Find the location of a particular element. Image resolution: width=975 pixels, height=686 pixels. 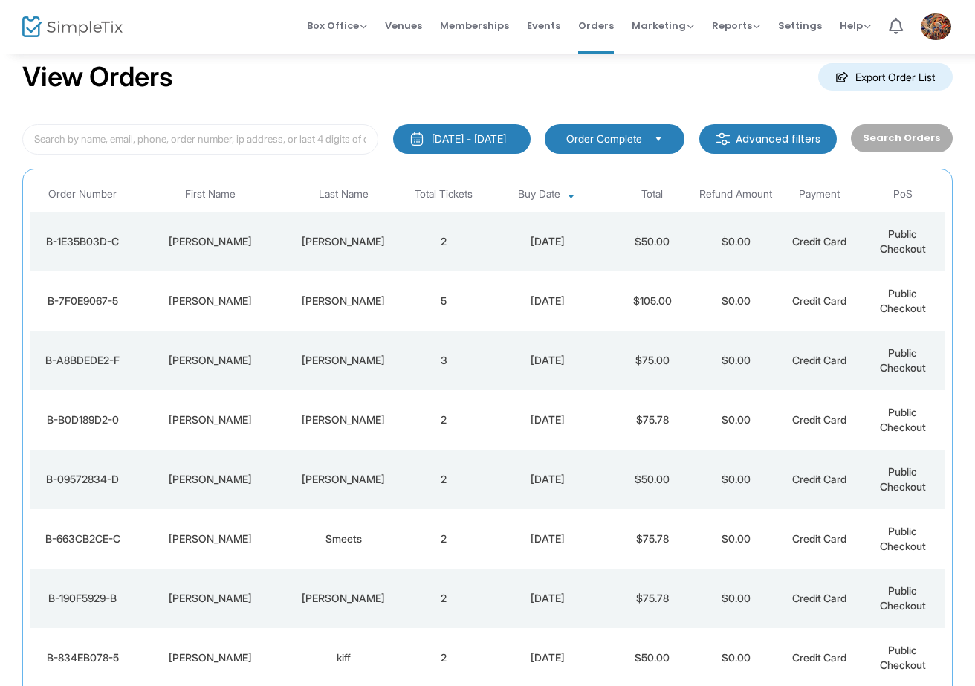

span: Marketing is located at coordinates (663, 25).